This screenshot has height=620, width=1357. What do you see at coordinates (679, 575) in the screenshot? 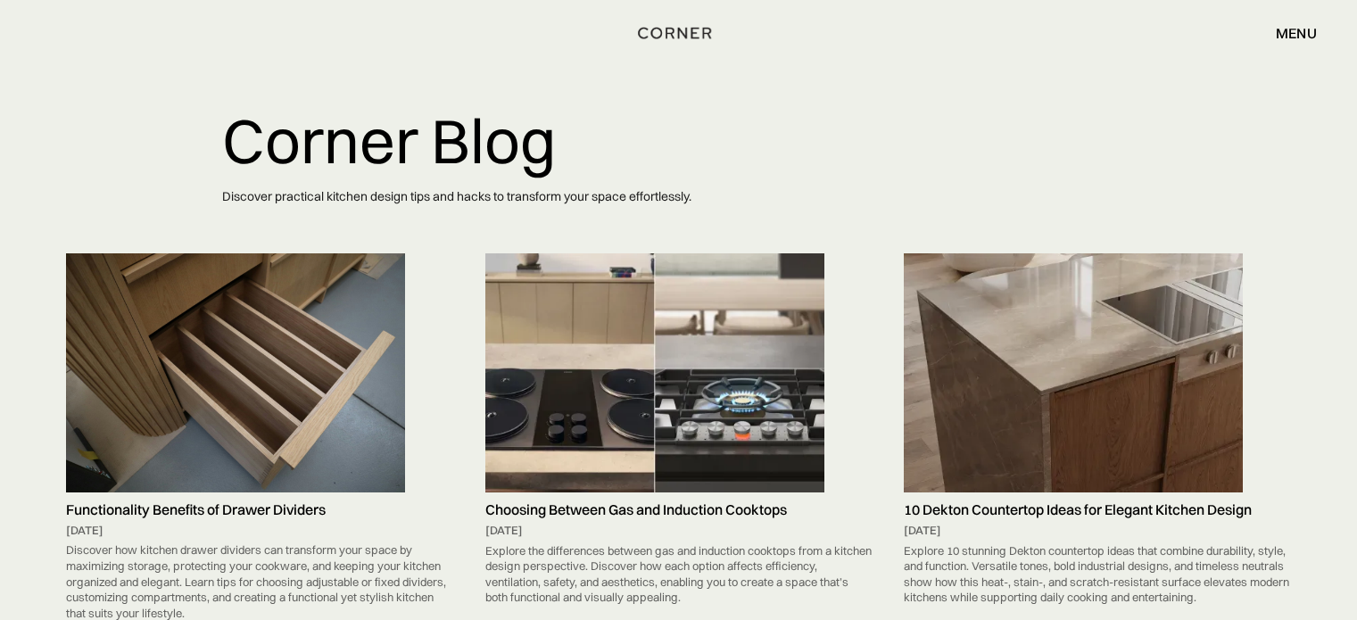
I see `div: Explore the differences between gas and induction cooktops from a kitchen design perspective. Dis...` at bounding box center [679, 575].